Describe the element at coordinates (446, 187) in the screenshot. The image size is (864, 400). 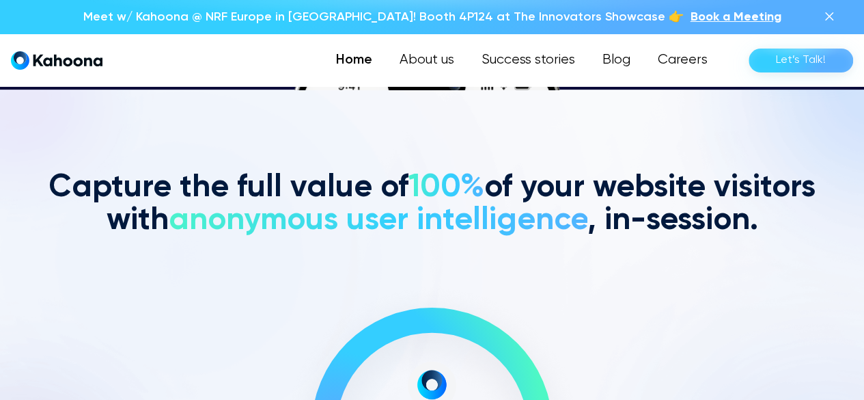
I see `span: 100%` at that location.